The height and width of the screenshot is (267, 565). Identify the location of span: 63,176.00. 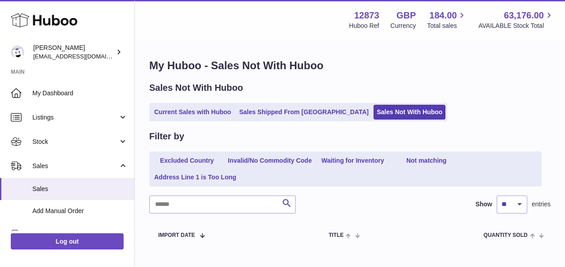
(524, 15).